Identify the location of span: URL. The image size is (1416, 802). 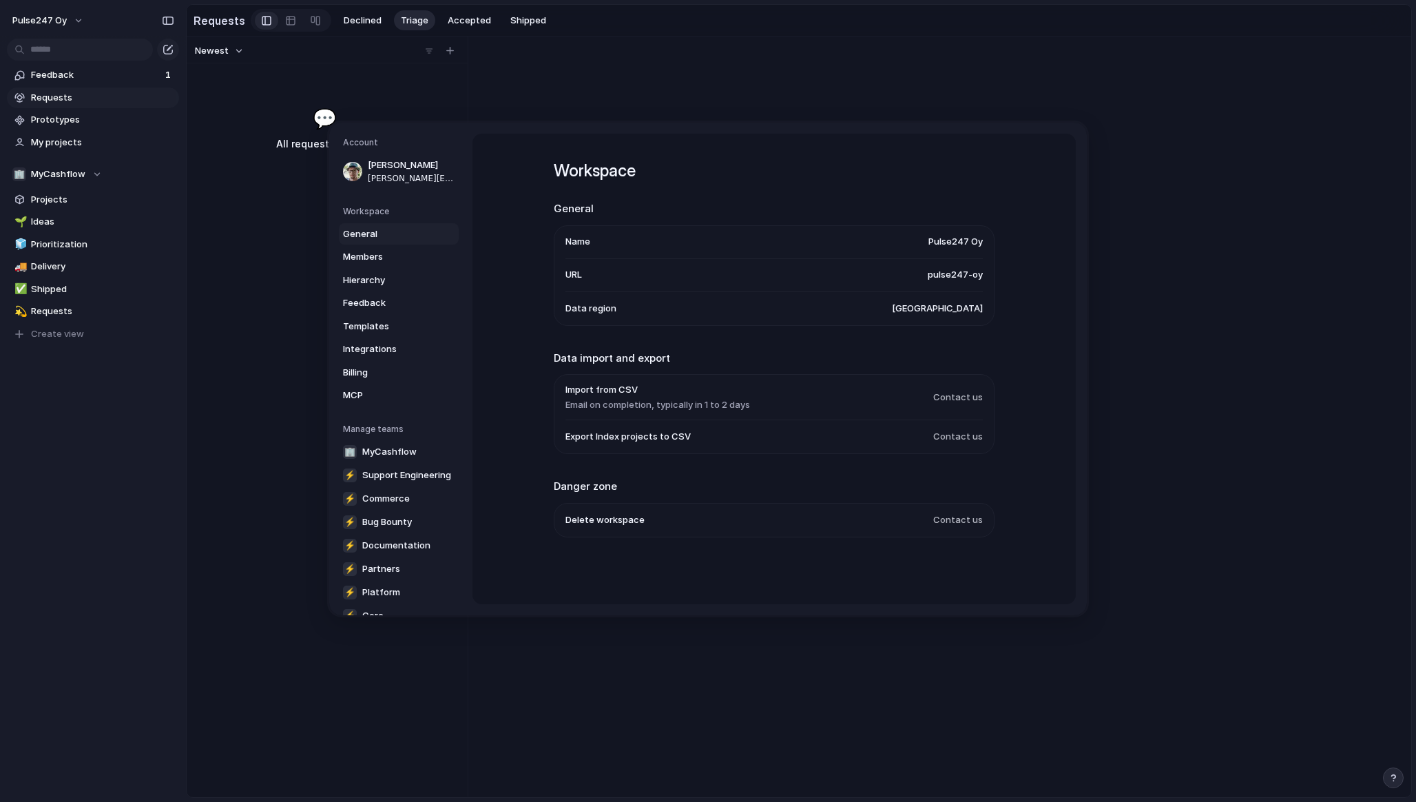
(574, 275).